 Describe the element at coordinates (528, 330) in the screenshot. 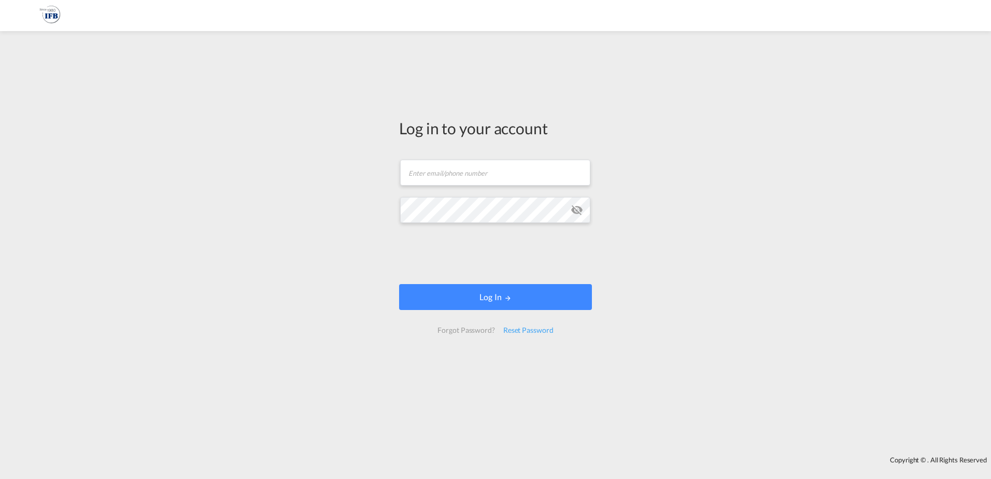

I see `div: Reset Password` at that location.